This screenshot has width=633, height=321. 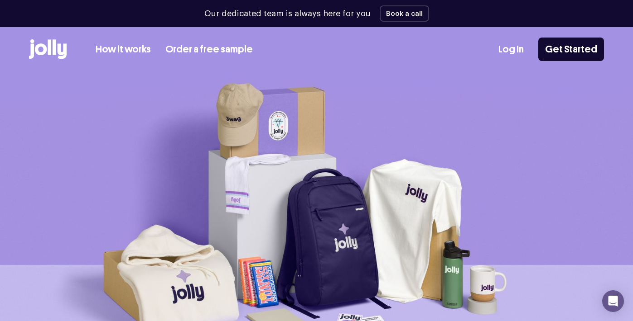 I want to click on p: Our dedicated team is always here for you, so click(x=287, y=14).